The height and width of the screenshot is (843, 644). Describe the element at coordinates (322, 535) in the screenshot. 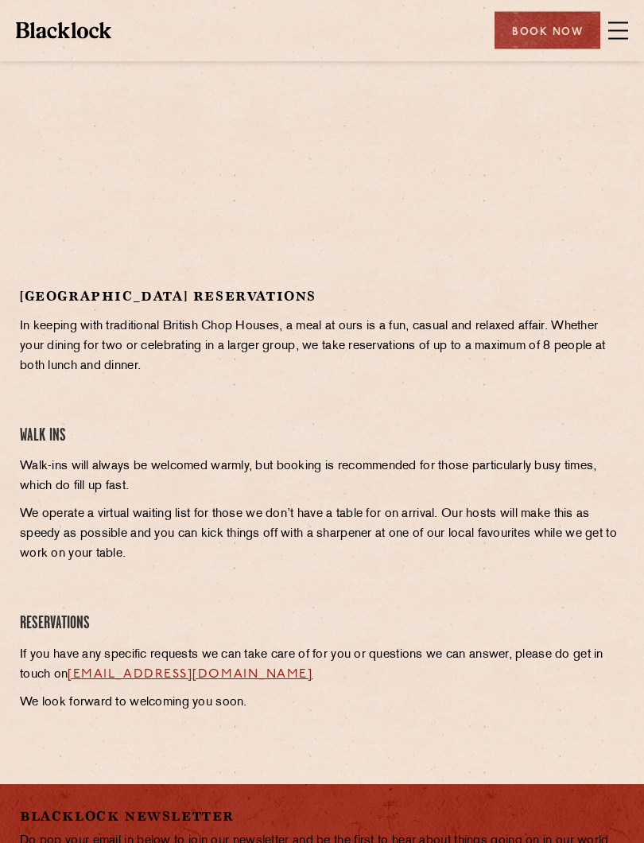

I see `p: We operate a virtual waiting list for those we don’t have a table for on arrival. Our hosts will ...` at that location.